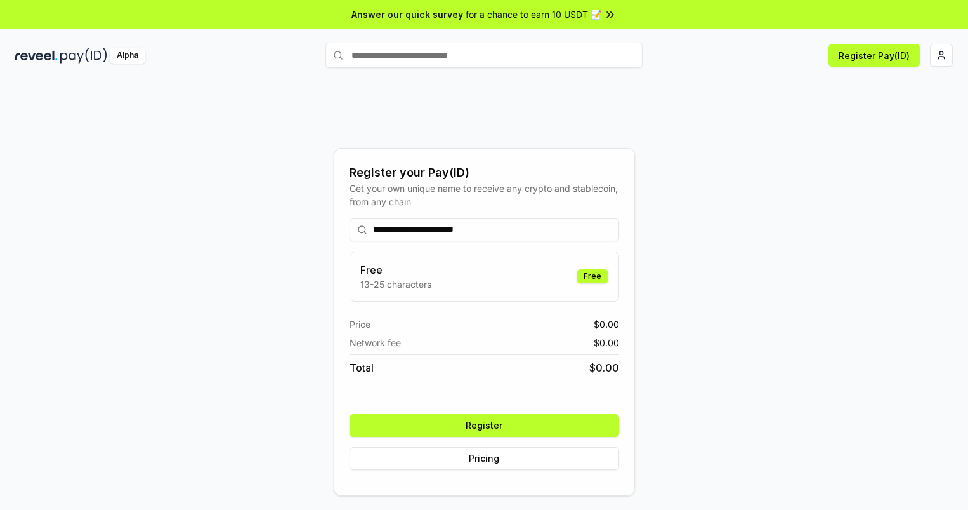  I want to click on span: Total, so click(362, 367).